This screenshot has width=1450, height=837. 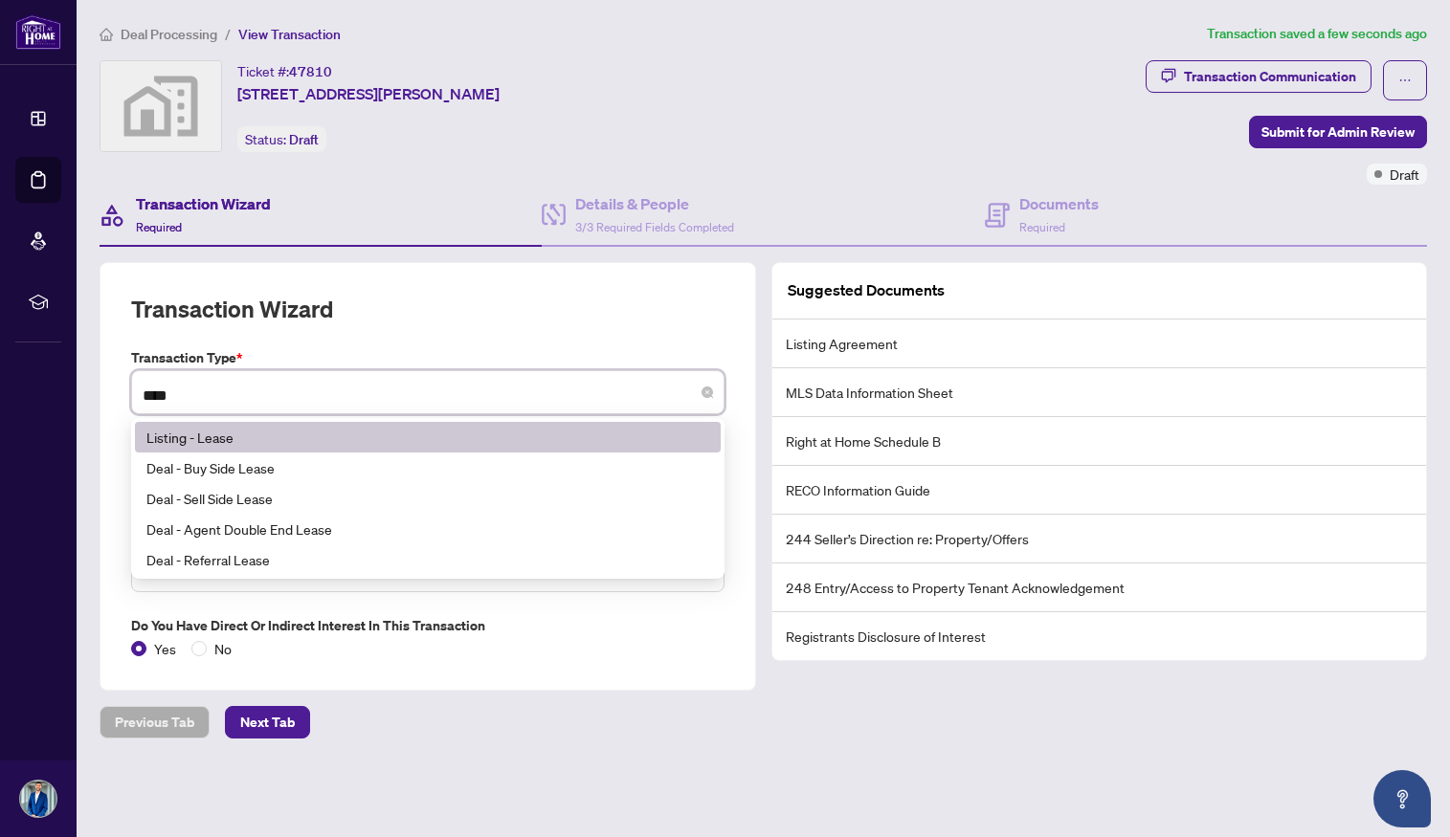 I want to click on span: Submit for Admin Review, so click(x=1338, y=132).